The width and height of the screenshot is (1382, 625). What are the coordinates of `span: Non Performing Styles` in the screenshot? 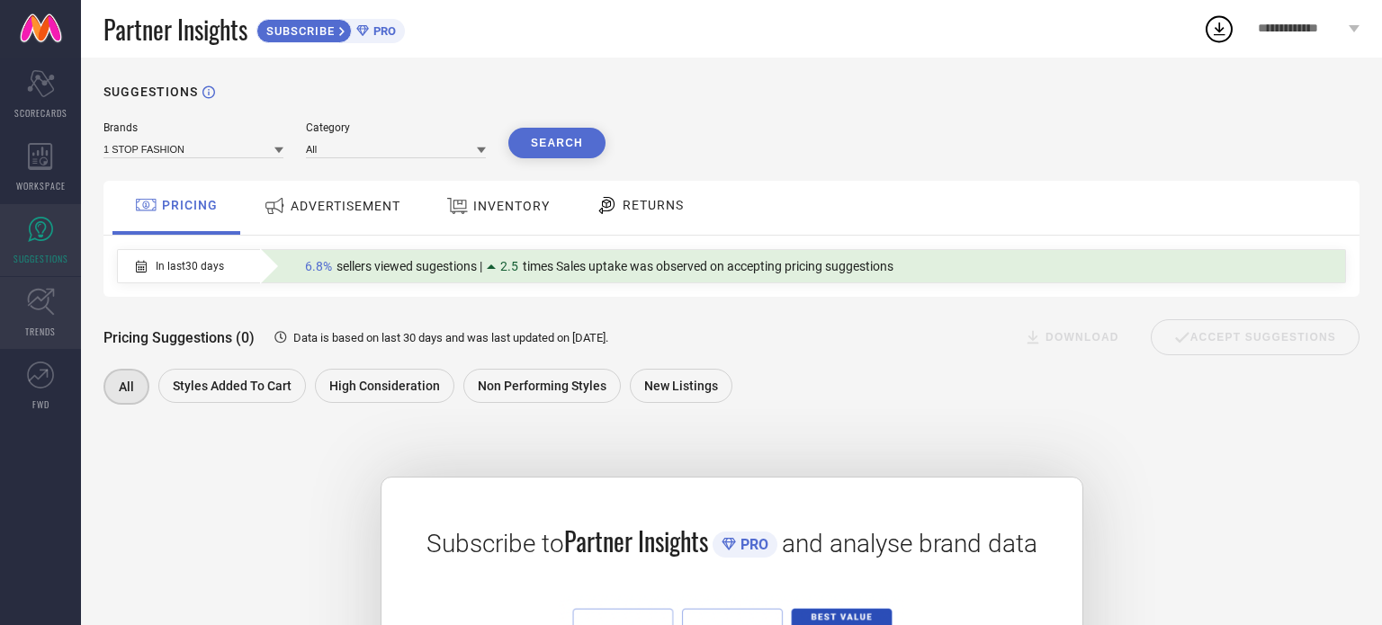 It's located at (542, 386).